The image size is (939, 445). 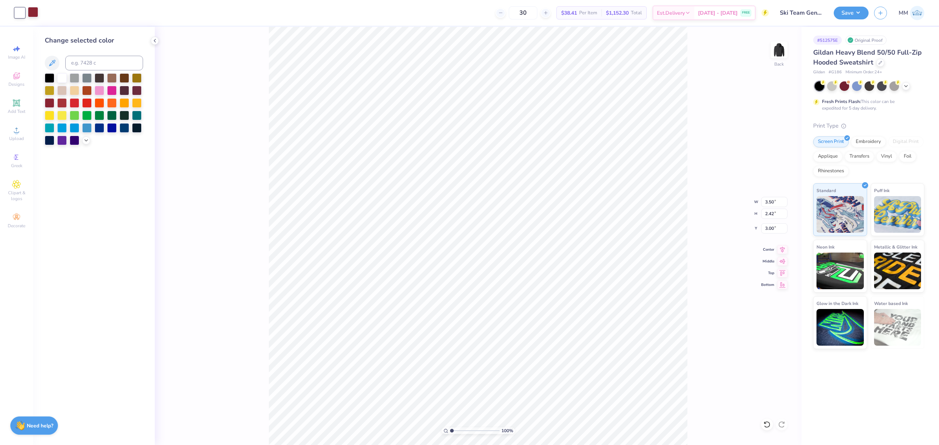 I want to click on span: $38.41, so click(x=569, y=13).